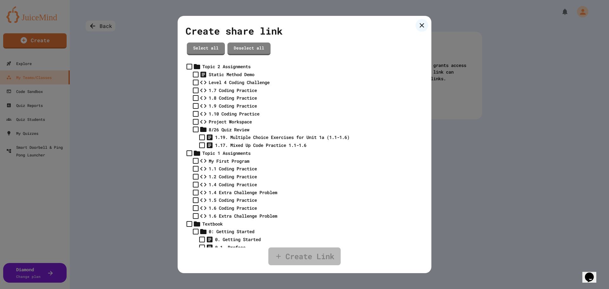  What do you see at coordinates (227, 153) in the screenshot?
I see `div: Topic 1 Assignments` at bounding box center [227, 153].